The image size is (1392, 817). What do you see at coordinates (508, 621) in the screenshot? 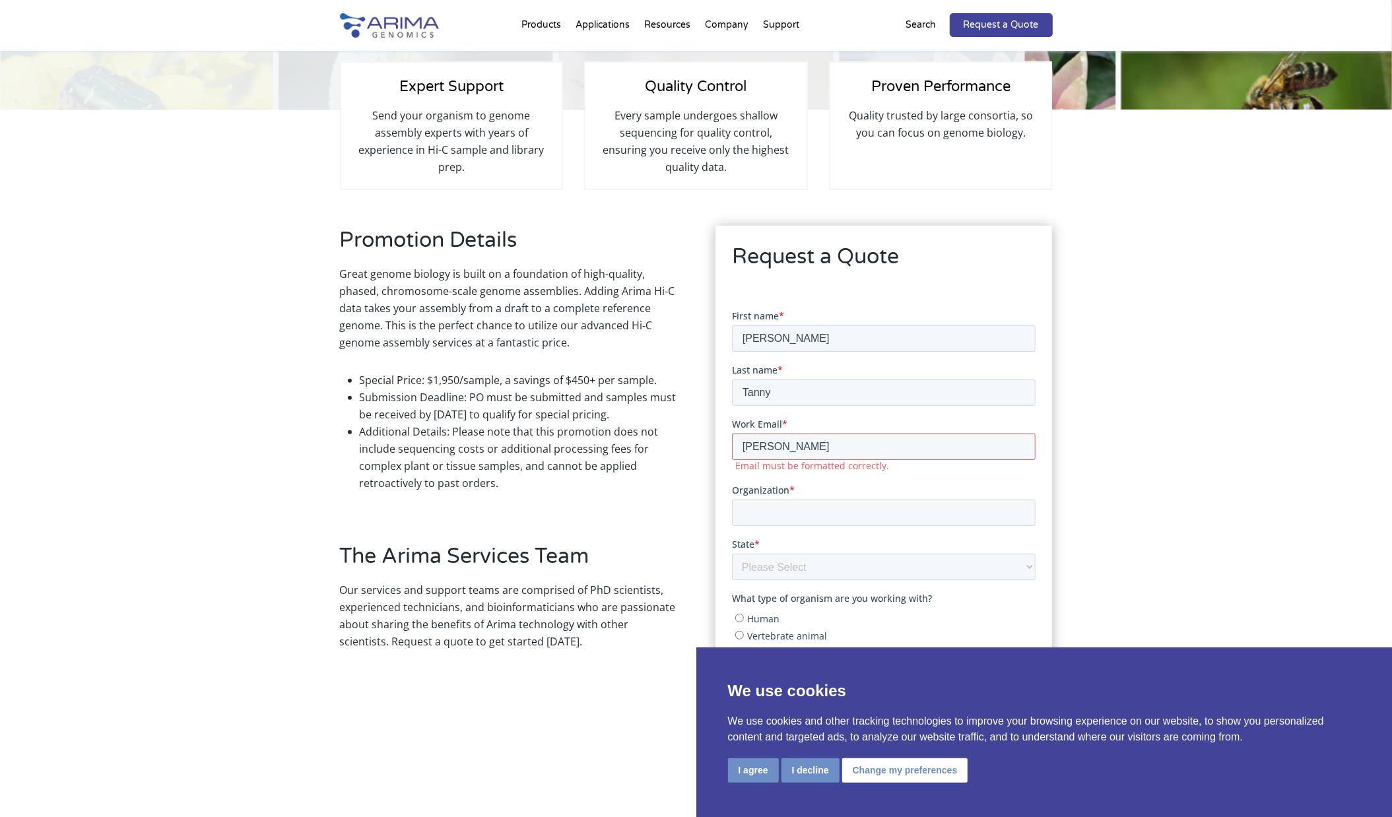
I see `p: Our services and support teams are comprised of PhD scientists, experienced technicians, and bioi...` at bounding box center [508, 621].